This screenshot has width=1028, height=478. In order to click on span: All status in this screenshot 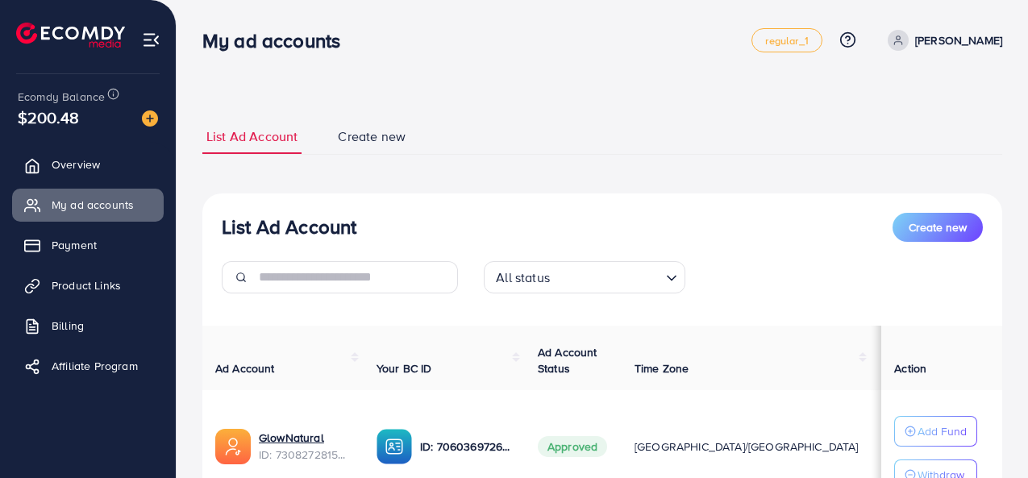, I will do `click(523, 277)`.